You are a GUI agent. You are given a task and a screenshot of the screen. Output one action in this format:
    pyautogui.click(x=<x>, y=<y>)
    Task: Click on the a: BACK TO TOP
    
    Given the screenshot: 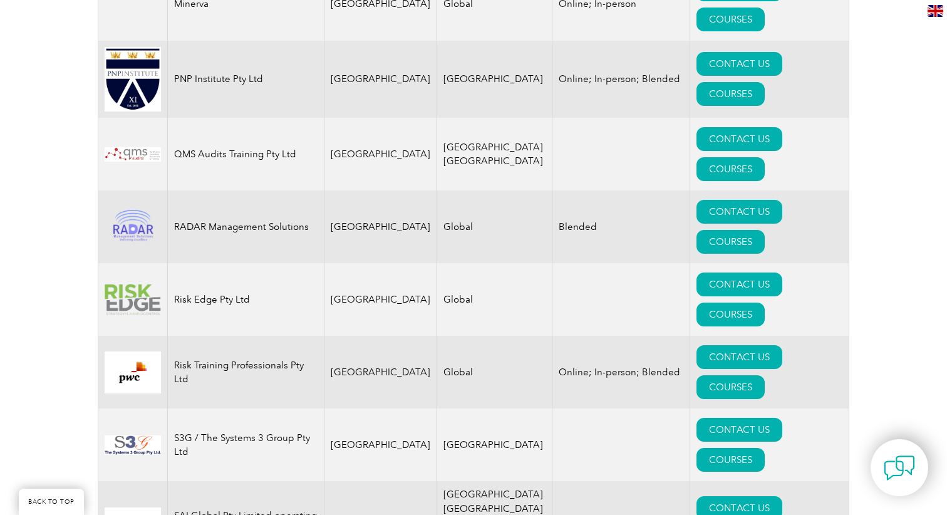 What is the action you would take?
    pyautogui.click(x=51, y=501)
    